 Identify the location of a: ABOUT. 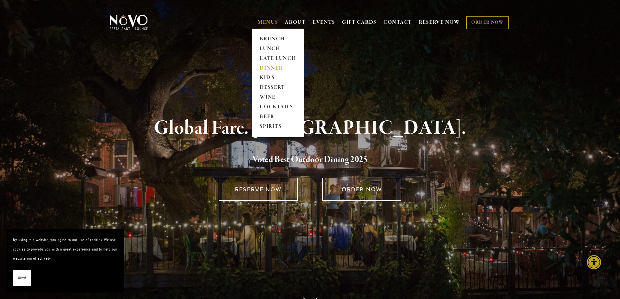
(295, 22).